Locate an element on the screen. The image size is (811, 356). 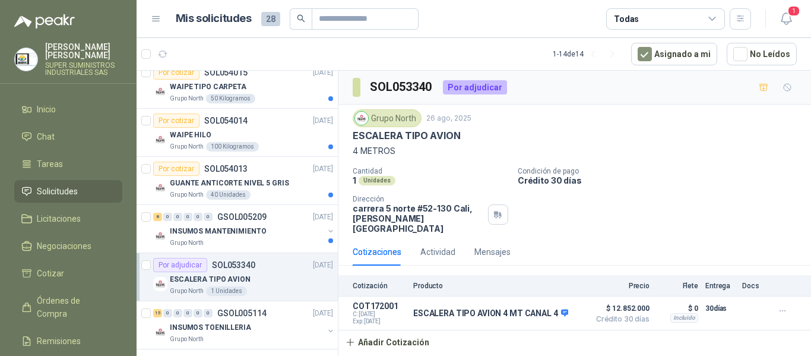
p: SOL053340 is located at coordinates (233, 265).